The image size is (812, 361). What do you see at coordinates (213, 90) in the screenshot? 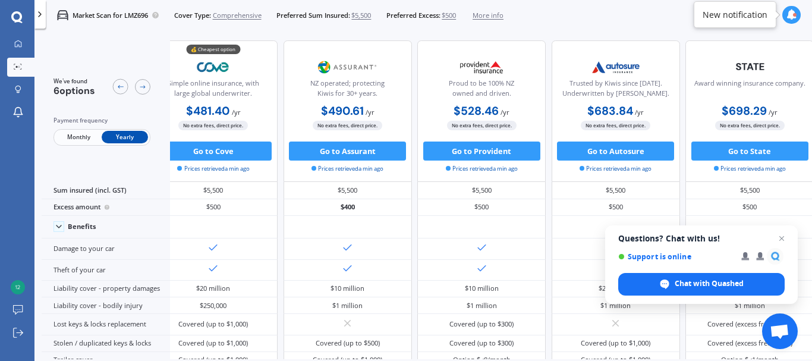
I see `div: Simple online insurance, with large global underwriter.` at bounding box center [213, 90].